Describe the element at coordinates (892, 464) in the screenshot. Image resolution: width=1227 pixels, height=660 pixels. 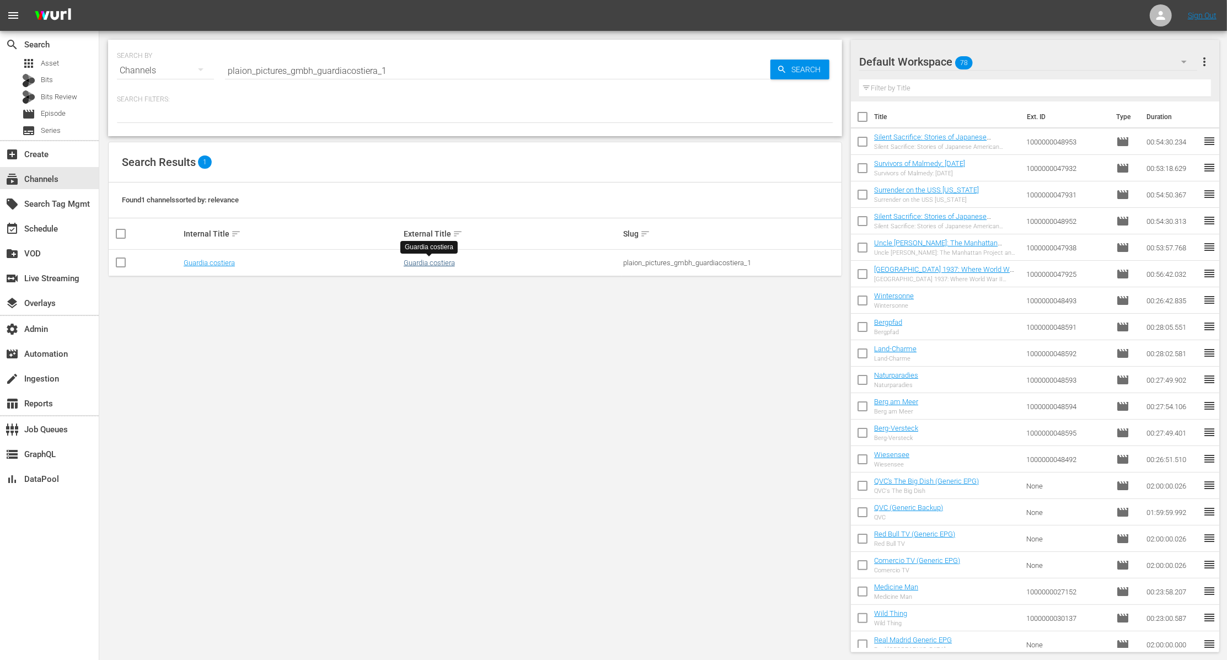
I see `div: Wiesensee` at that location.